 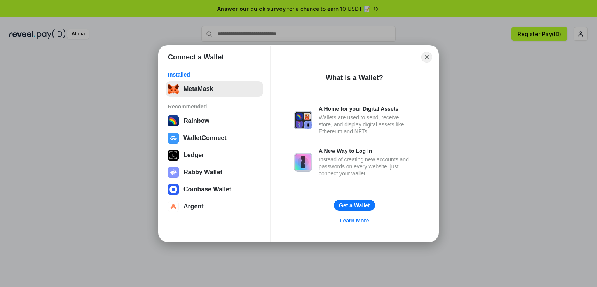 What do you see at coordinates (367, 109) in the screenshot?
I see `div: A Home for your Digital Assets` at bounding box center [367, 109].